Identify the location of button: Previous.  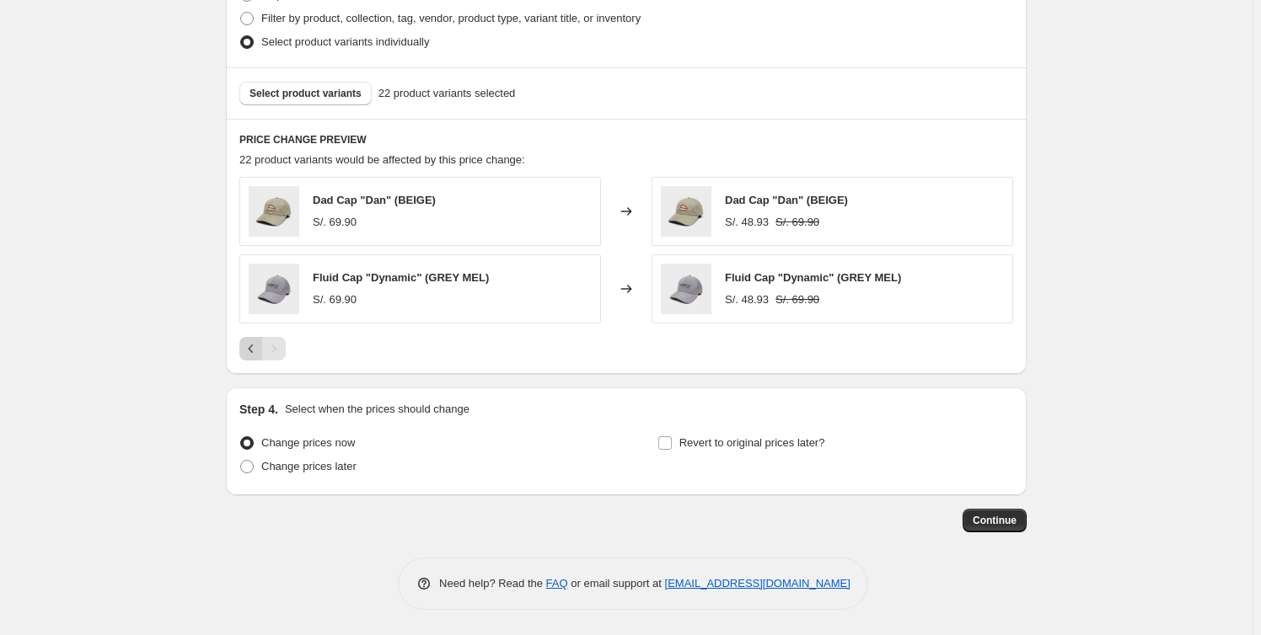
(251, 349).